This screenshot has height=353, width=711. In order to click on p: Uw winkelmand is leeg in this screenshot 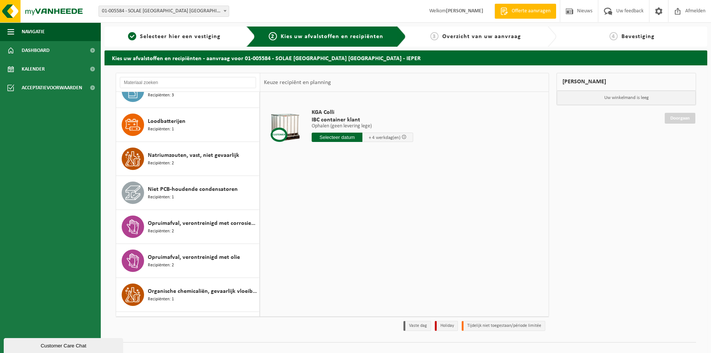, I will do `click(626, 98)`.